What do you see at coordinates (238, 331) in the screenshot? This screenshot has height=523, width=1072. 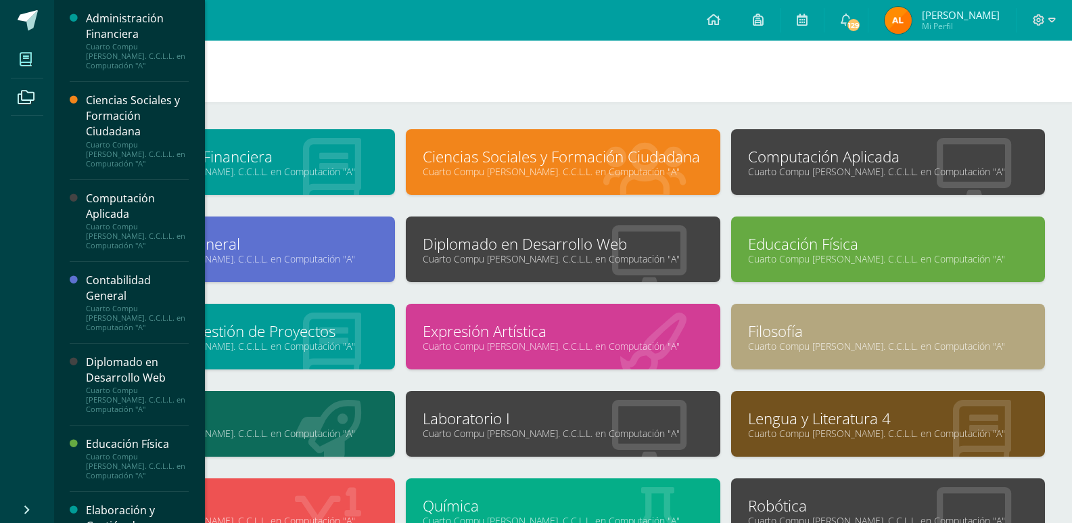 I see `a: Elaboración y Gestión de Proyectos` at bounding box center [238, 331].